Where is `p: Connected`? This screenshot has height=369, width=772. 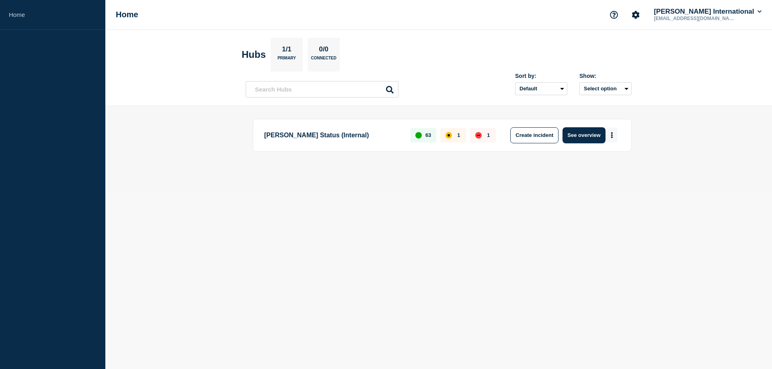 p: Connected is located at coordinates (323, 60).